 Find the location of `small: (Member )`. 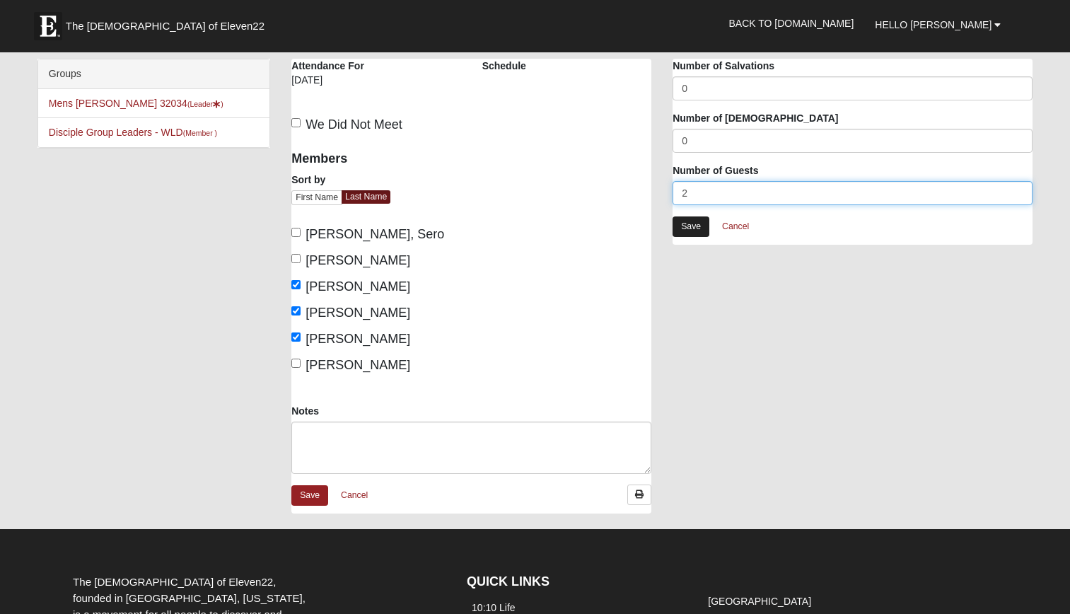

small: (Member ) is located at coordinates (200, 133).